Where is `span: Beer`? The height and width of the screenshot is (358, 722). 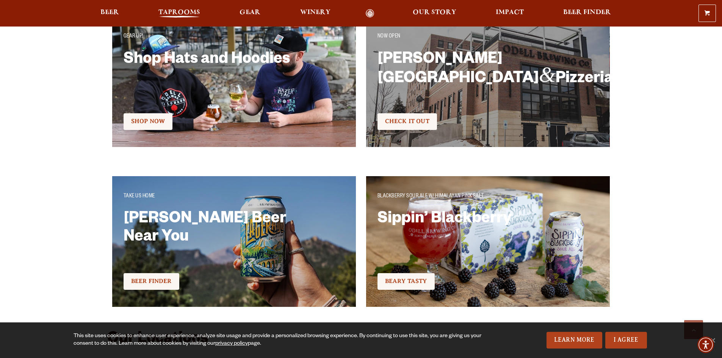
span: Beer is located at coordinates (109, 13).